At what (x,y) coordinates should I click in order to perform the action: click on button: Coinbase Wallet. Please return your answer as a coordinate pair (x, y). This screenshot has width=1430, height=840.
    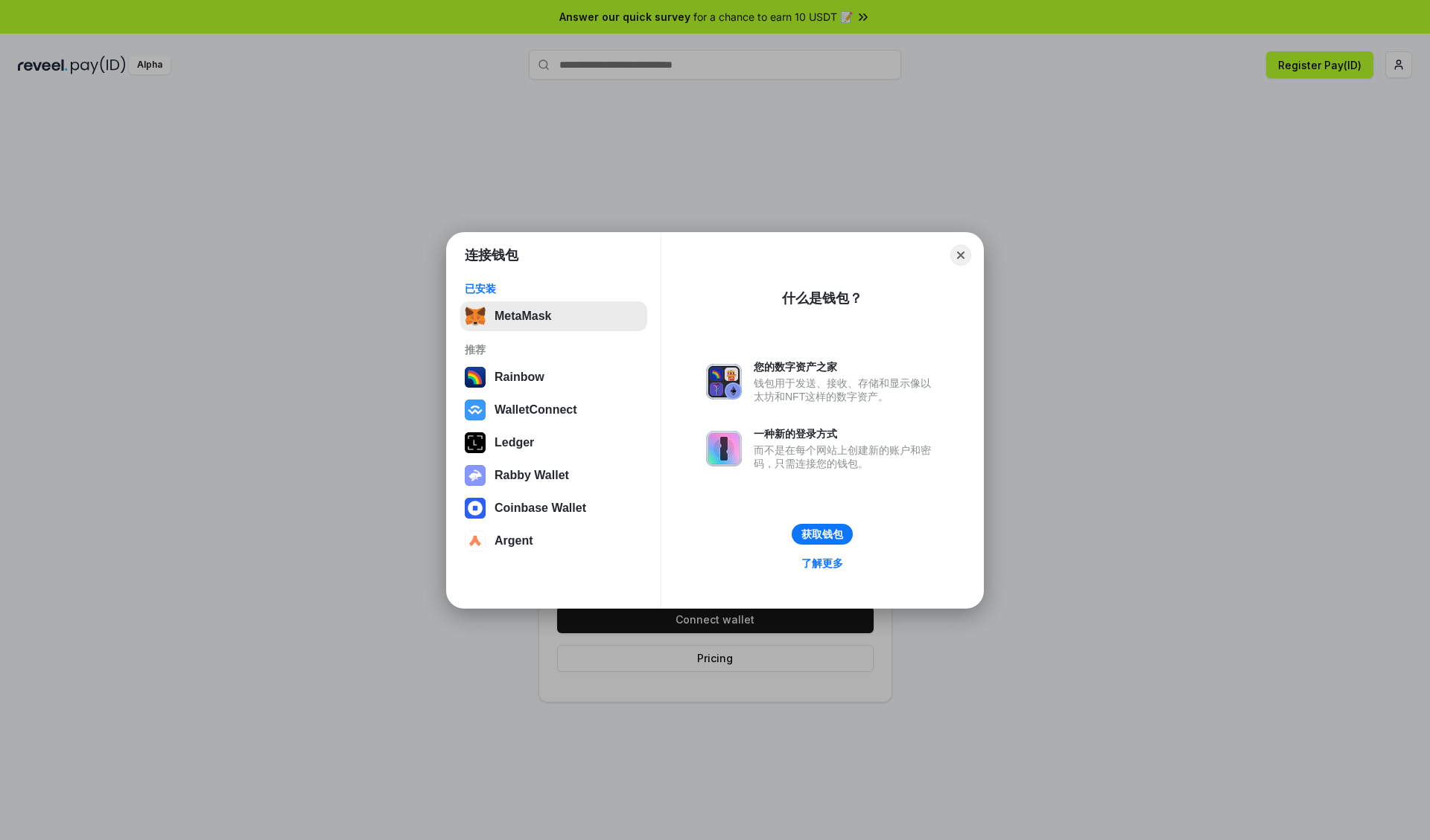
    Looking at the image, I should click on (553, 508).